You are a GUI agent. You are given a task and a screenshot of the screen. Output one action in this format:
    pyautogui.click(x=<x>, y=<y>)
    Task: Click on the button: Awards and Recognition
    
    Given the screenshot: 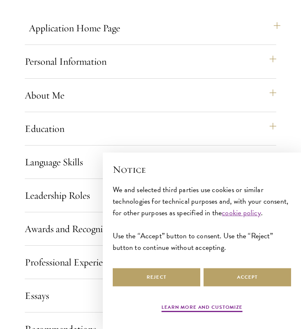 What is the action you would take?
    pyautogui.click(x=150, y=229)
    